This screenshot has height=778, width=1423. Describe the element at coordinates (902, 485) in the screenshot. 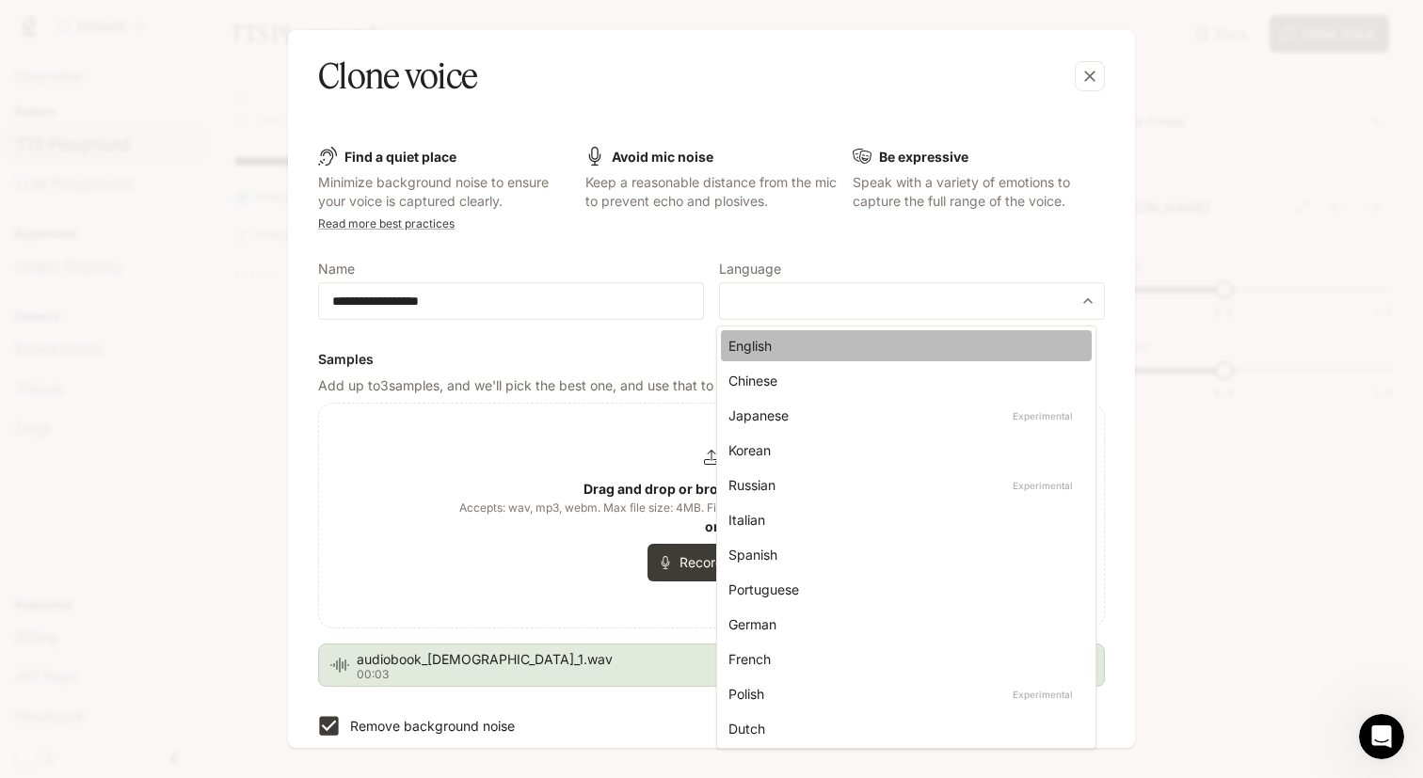

I see `div: Russian` at that location.